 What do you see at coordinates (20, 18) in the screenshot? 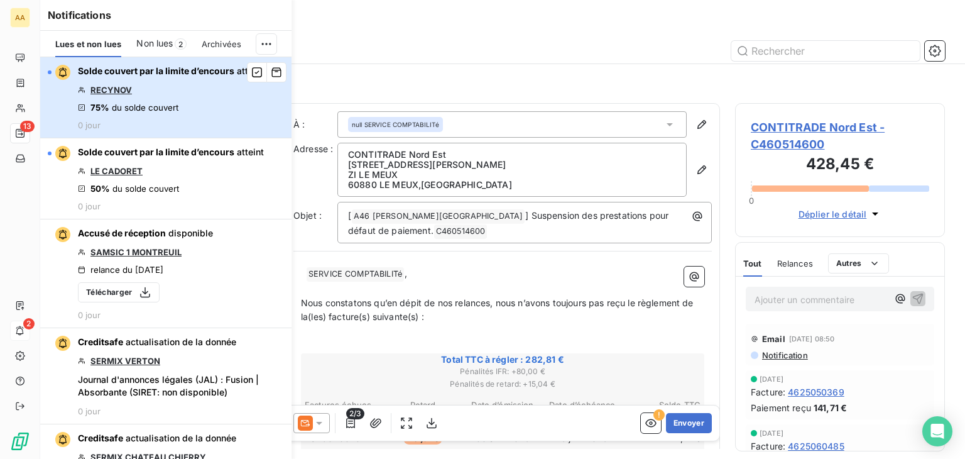
I see `div: AA` at bounding box center [20, 18].